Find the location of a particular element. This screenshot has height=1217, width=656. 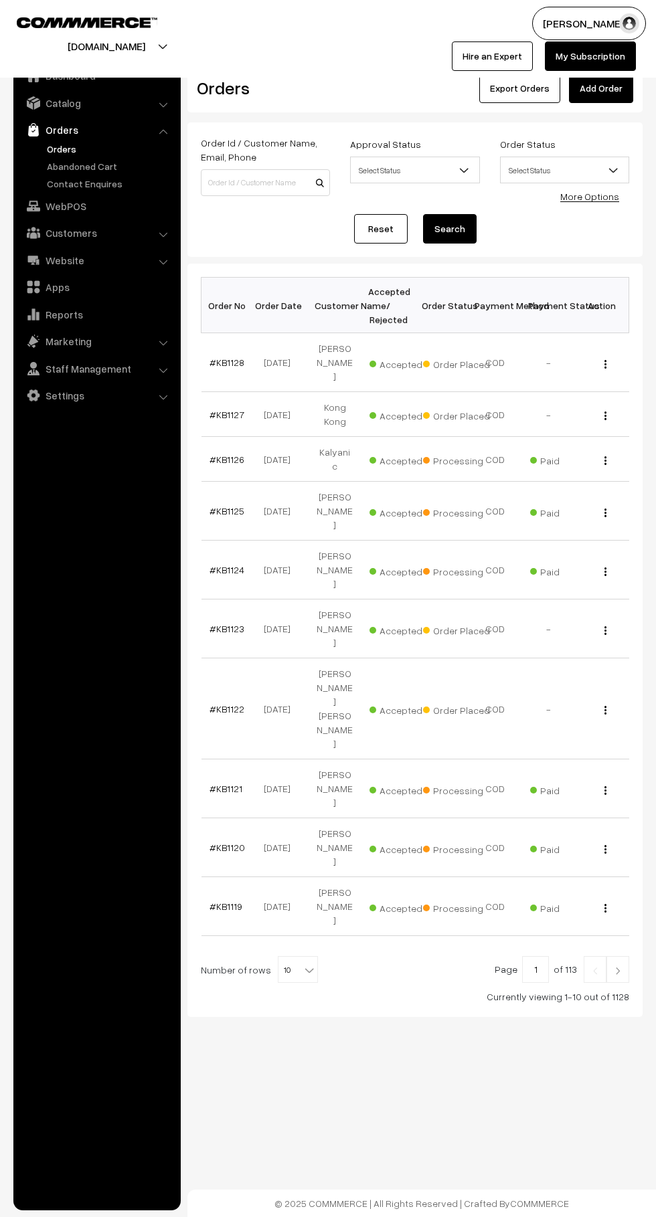

a: #KB1128 is located at coordinates (227, 362).